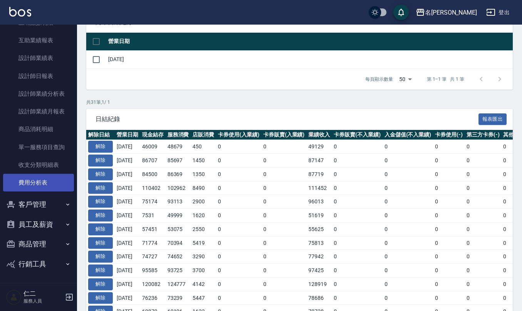 Image resolution: width=522 pixels, height=311 pixels. I want to click on td: 49999, so click(178, 216).